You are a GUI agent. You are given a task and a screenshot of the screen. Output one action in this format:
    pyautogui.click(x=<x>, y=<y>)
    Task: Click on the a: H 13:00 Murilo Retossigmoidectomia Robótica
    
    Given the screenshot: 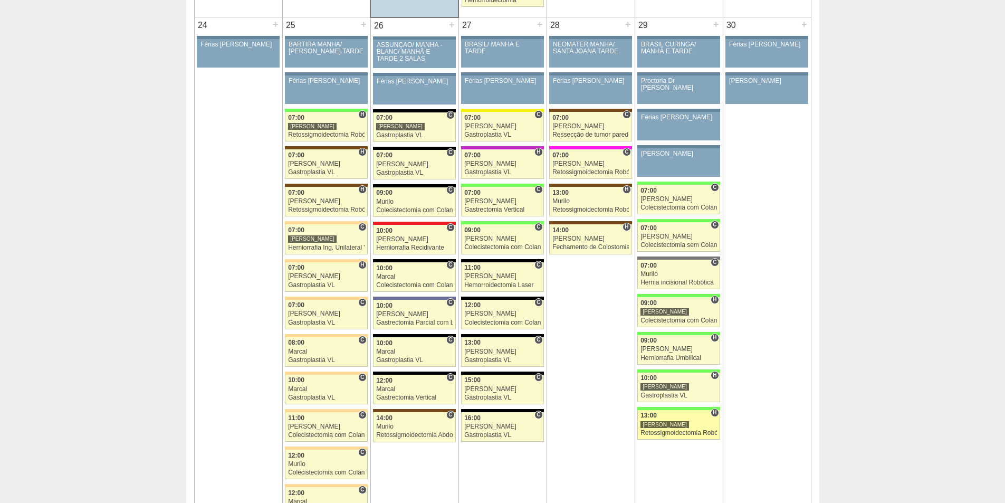 What is the action you would take?
    pyautogui.click(x=590, y=201)
    